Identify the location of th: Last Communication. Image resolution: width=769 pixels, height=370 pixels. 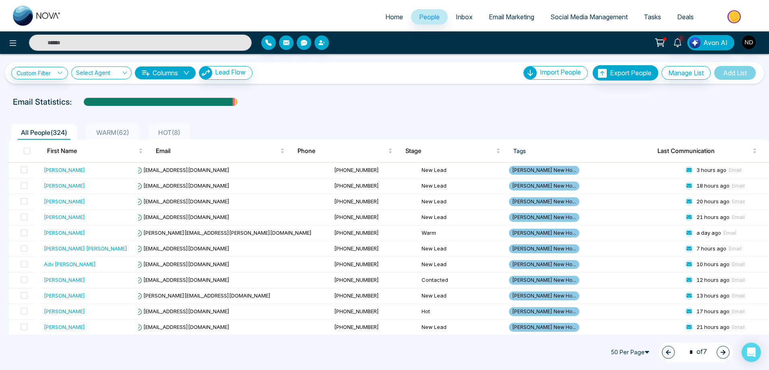
(710, 151).